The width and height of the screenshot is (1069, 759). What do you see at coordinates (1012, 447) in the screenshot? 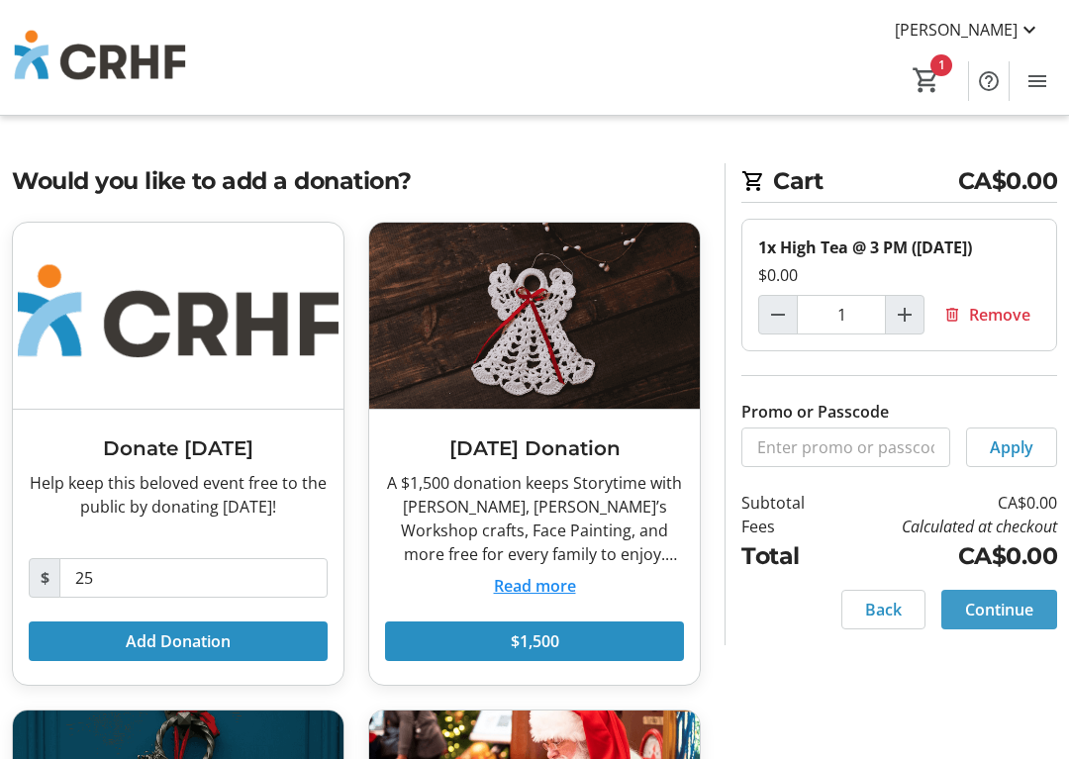
I see `span: Apply` at bounding box center [1012, 447].